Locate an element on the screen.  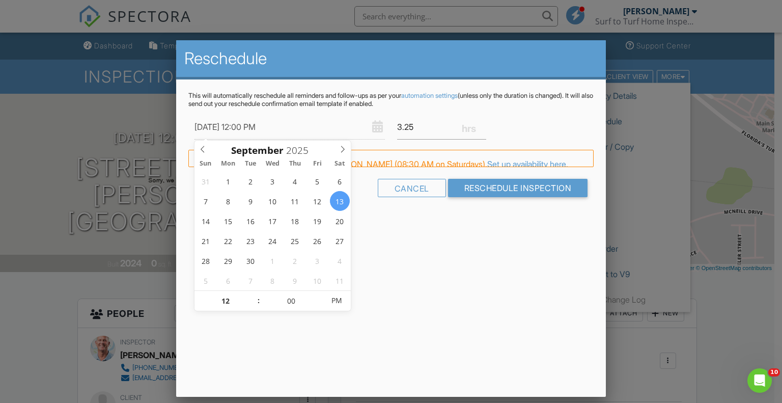
span: October 5, 2025 is located at coordinates (205, 280).